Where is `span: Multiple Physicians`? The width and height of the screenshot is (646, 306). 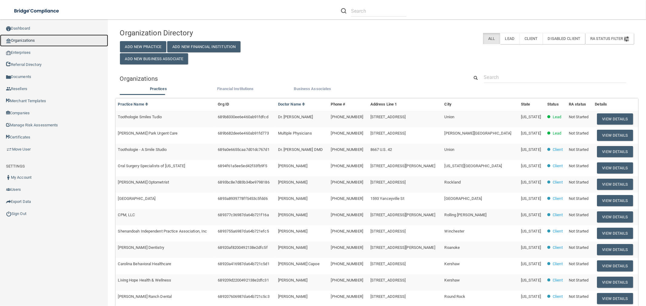
span: Multiple Physicians is located at coordinates (295, 133).